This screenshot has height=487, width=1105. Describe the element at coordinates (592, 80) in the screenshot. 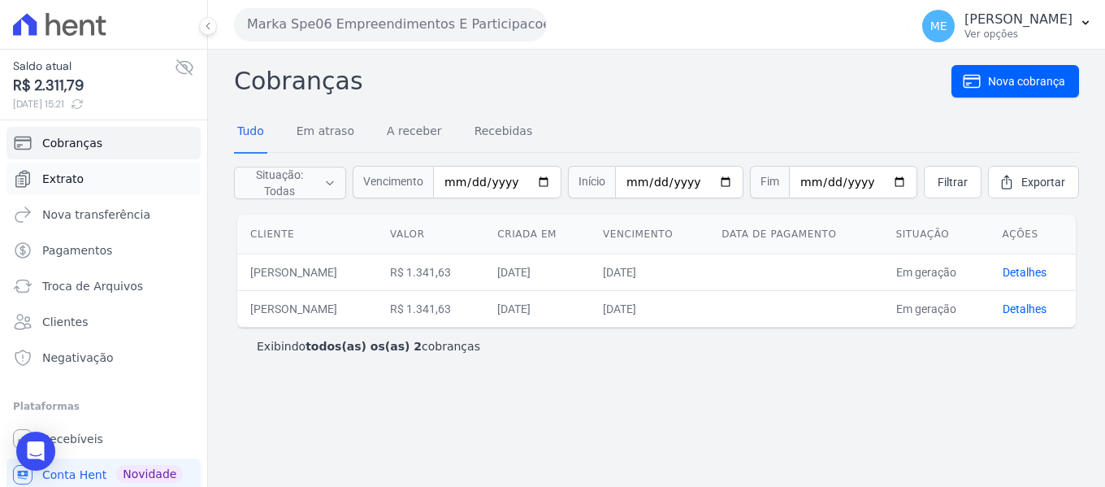

I see `h2: Cobranças` at that location.